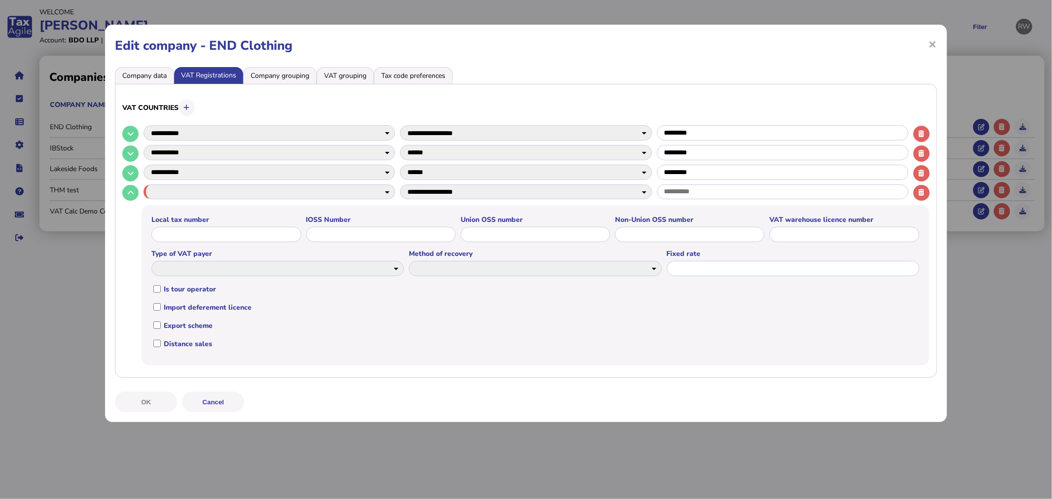 This screenshot has width=1052, height=499. What do you see at coordinates (542, 326) in the screenshot?
I see `label: Export scheme` at bounding box center [542, 326].